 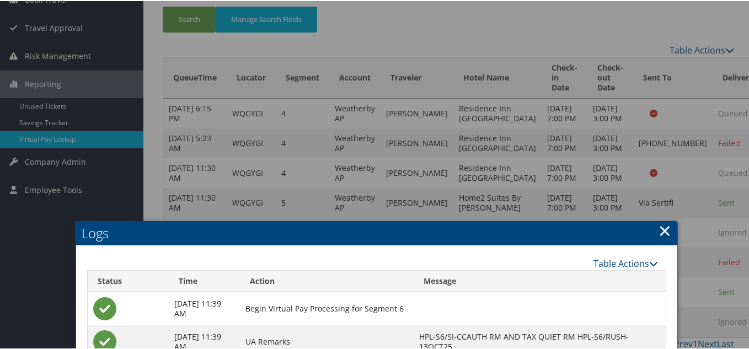 What do you see at coordinates (377, 232) in the screenshot?
I see `h2: Logs` at bounding box center [377, 232].